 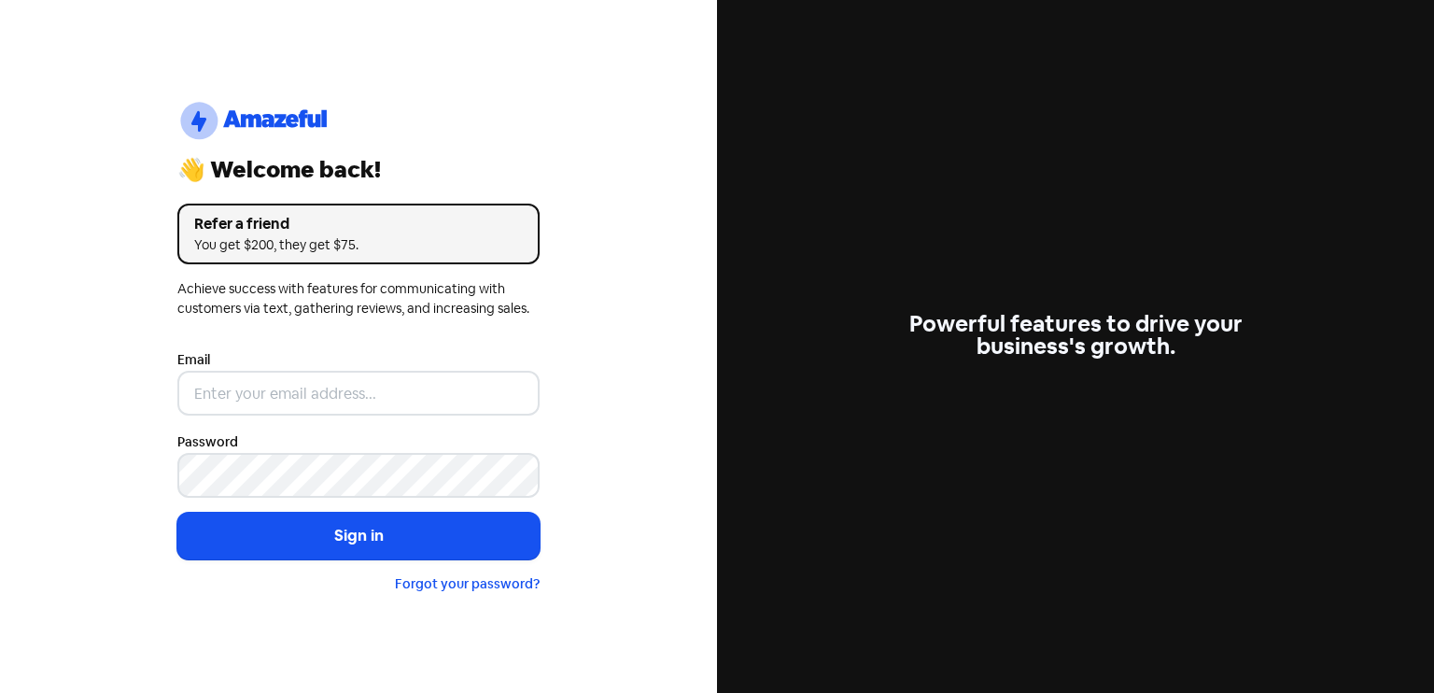 I want to click on label: Email, so click(x=193, y=359).